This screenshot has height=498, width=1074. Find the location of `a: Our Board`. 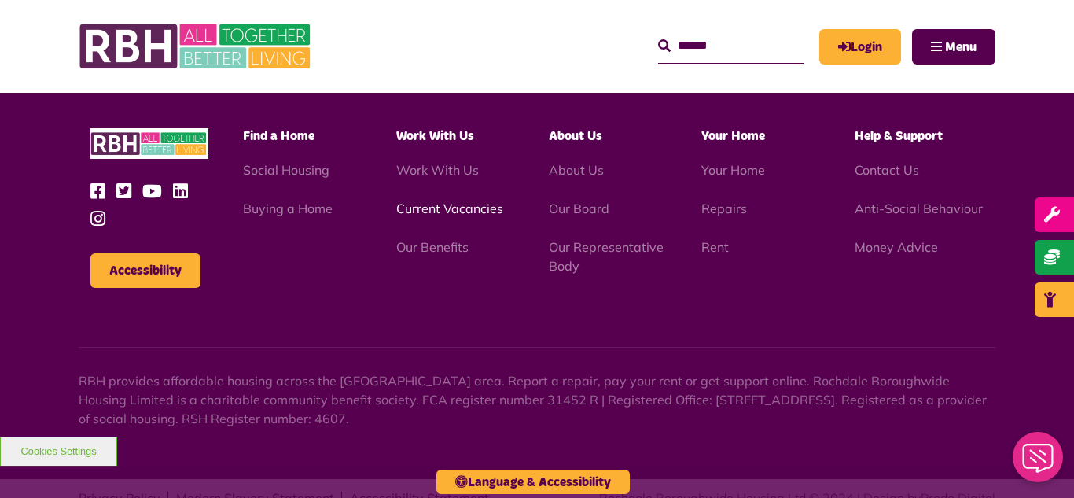

a: Our Board is located at coordinates (578, 208).